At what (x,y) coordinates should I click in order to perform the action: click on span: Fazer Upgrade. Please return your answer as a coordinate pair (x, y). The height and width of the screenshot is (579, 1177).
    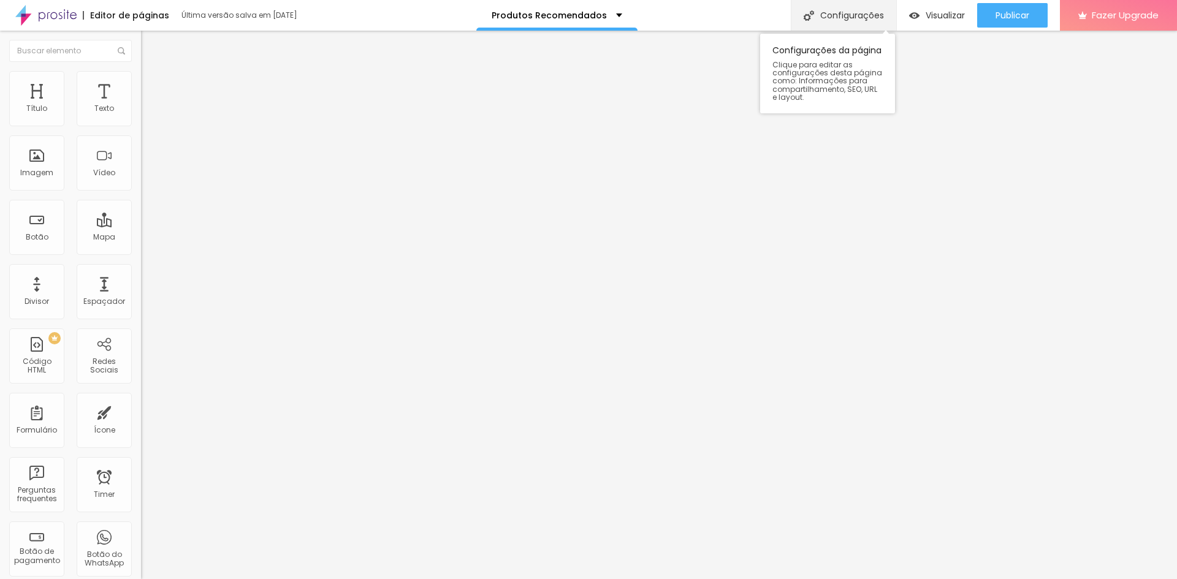
    Looking at the image, I should click on (1125, 15).